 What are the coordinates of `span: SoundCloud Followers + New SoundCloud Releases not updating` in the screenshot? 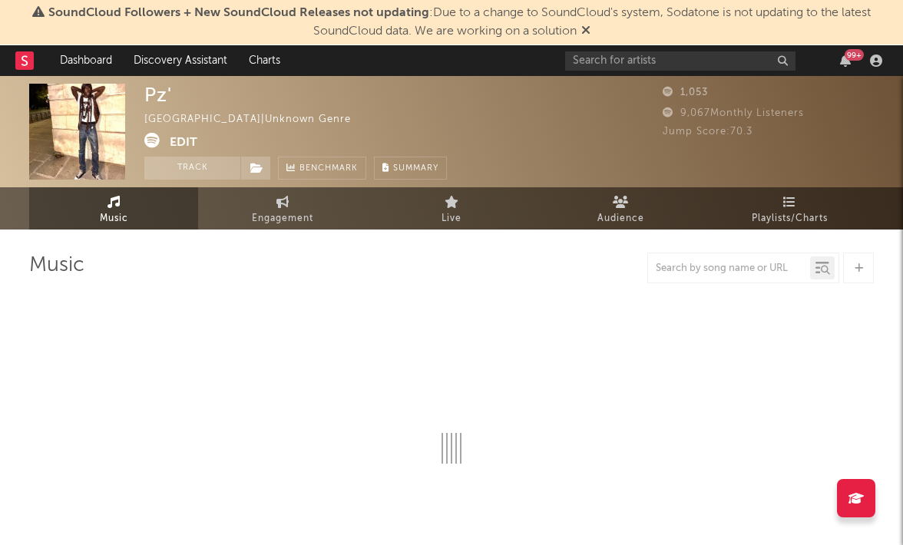 It's located at (239, 13).